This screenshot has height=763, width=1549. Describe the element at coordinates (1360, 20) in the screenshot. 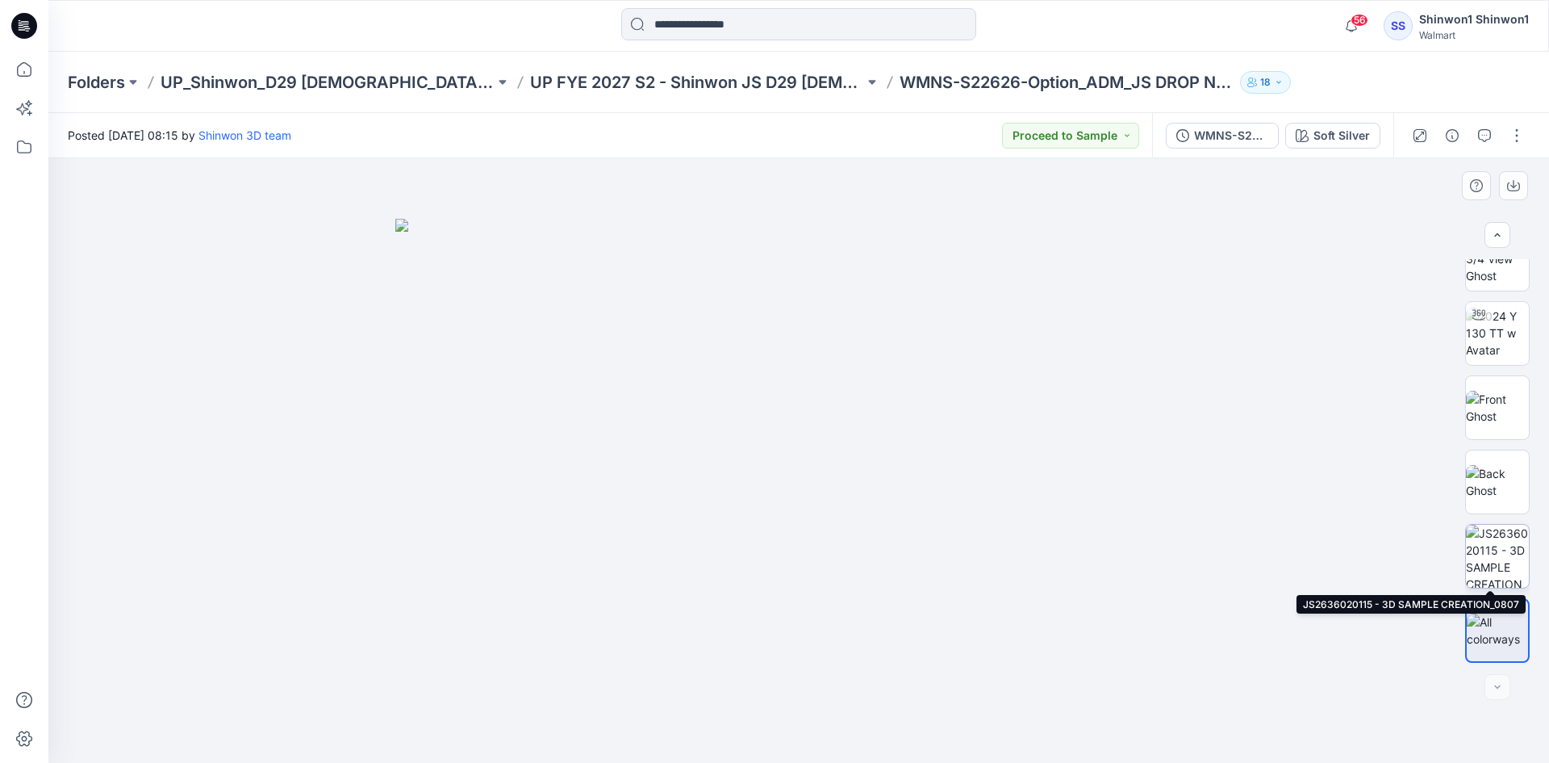

I see `span: 56` at that location.